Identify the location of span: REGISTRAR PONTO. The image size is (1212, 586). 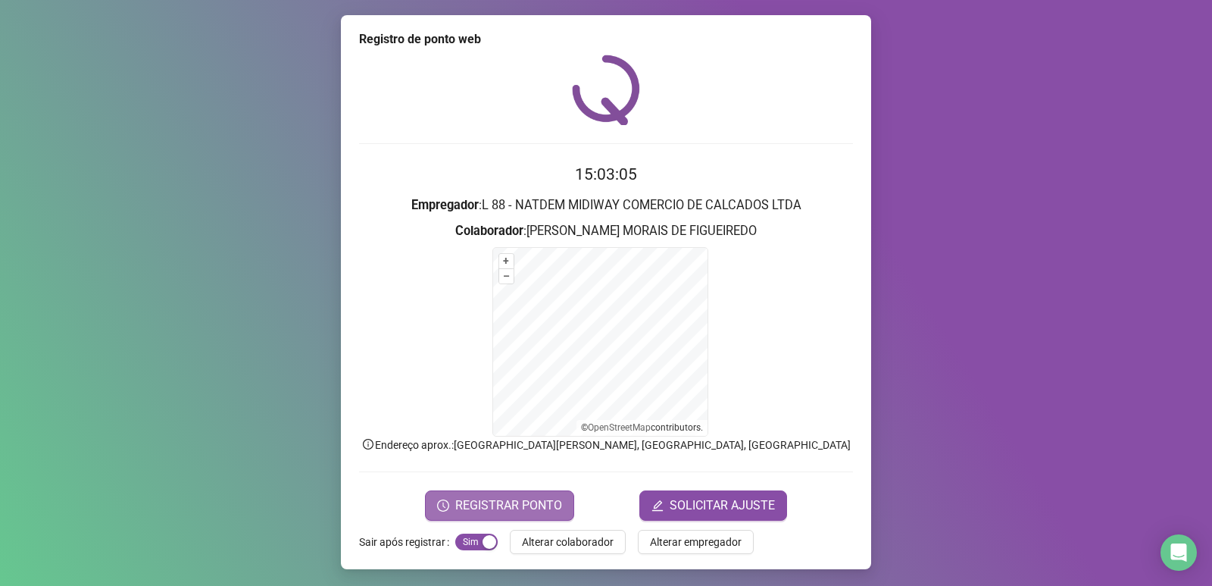
(508, 505).